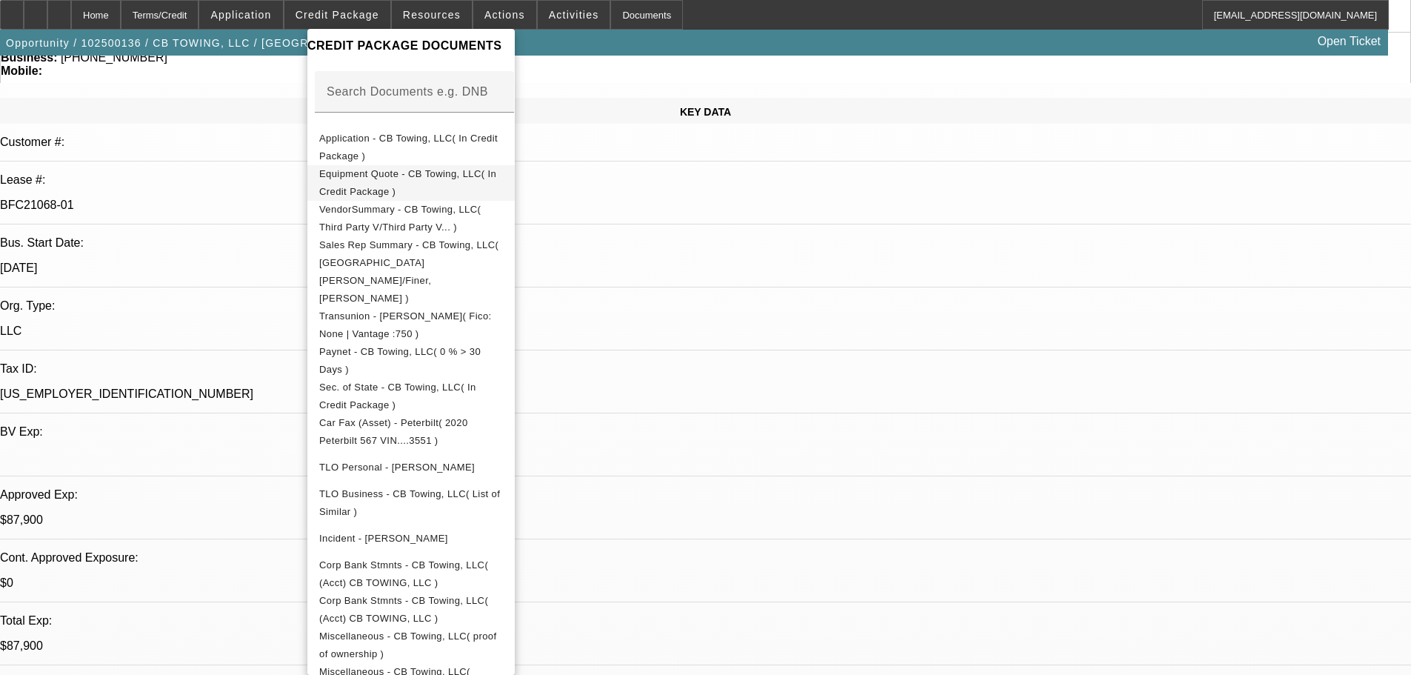 The height and width of the screenshot is (675, 1411). Describe the element at coordinates (411, 147) in the screenshot. I see `button: Application - CB Towing, LLC( In Credit Package )` at that location.